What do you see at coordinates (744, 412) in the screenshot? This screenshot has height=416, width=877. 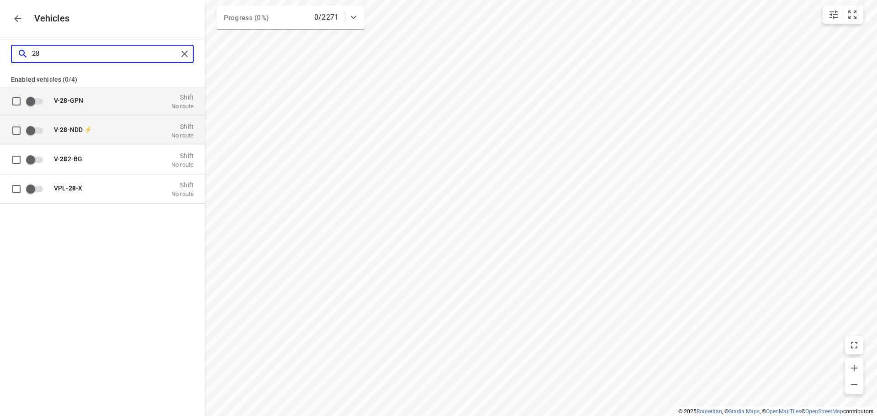 I see `a: Stadia Maps` at bounding box center [744, 412].